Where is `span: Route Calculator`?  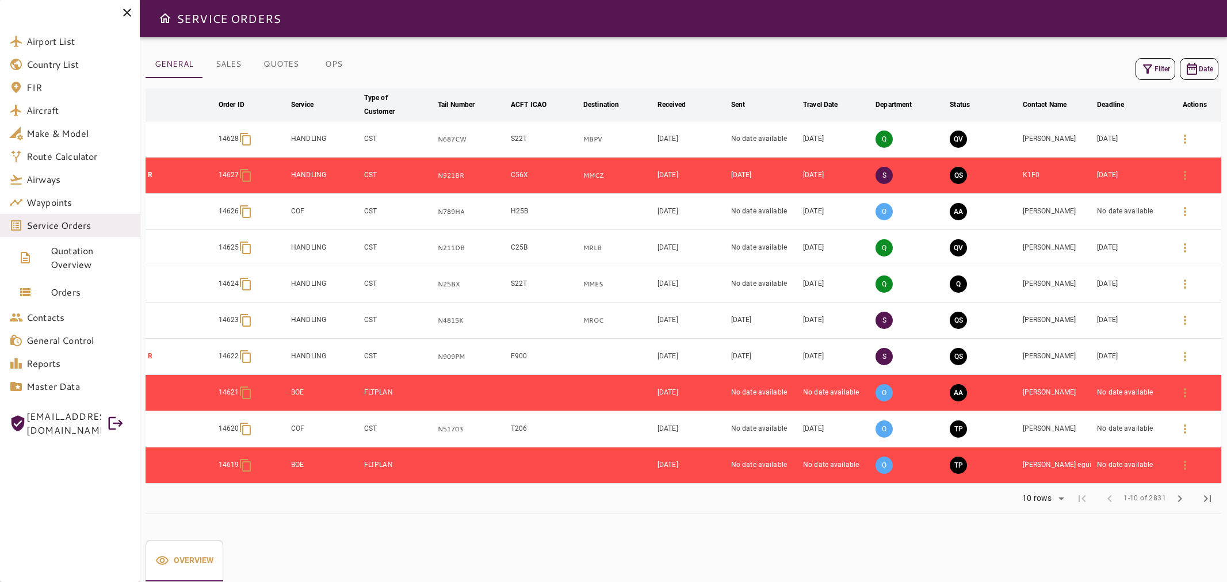
span: Route Calculator is located at coordinates (78, 157).